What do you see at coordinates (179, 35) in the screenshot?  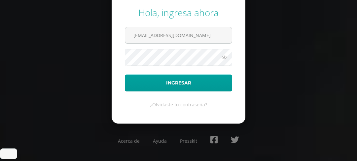 I see `input: Correo electrónico o usuario` at bounding box center [179, 35].